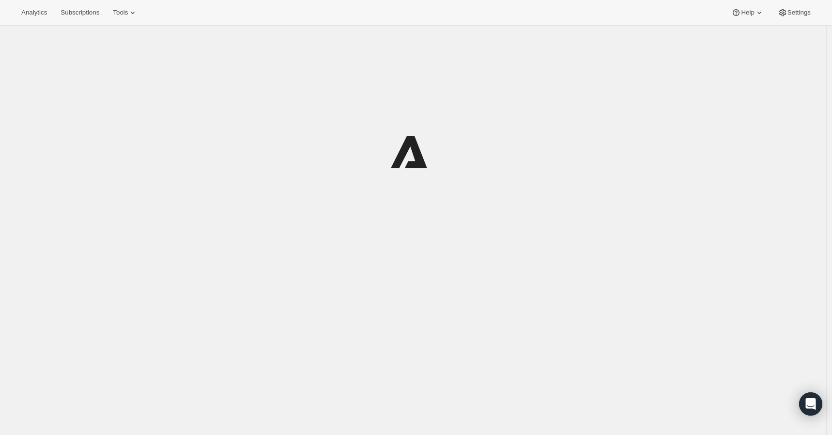  What do you see at coordinates (80, 13) in the screenshot?
I see `button: Subscriptions` at bounding box center [80, 13].